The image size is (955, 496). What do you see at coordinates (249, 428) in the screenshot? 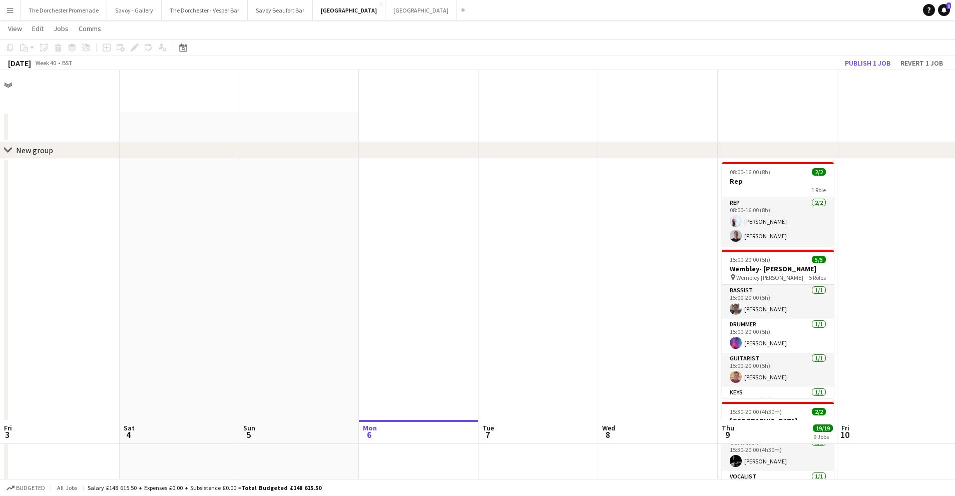
I see `span: Sun` at bounding box center [249, 428].